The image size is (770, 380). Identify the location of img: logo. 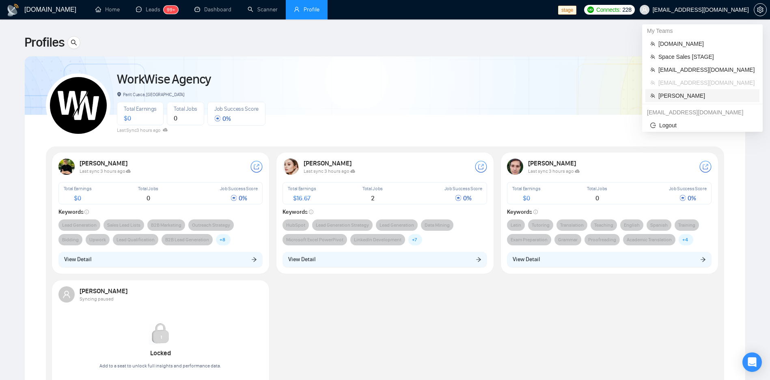
(13, 10).